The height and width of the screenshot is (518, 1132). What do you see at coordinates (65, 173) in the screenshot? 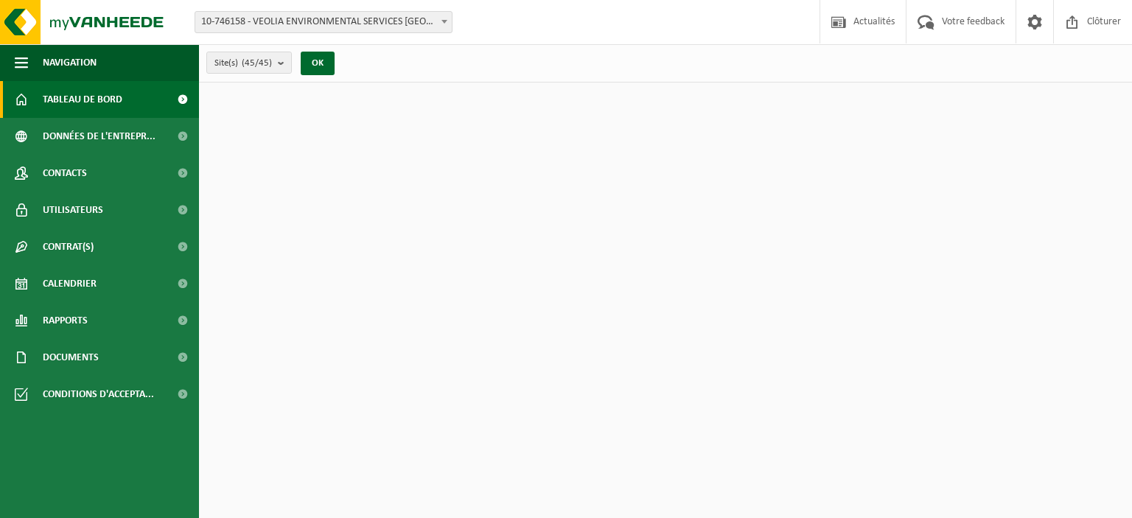
I see `span: Contacts` at bounding box center [65, 173].